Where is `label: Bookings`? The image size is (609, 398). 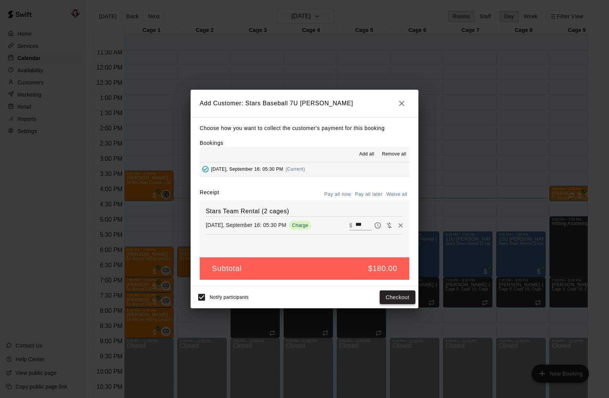 label: Bookings is located at coordinates (212, 143).